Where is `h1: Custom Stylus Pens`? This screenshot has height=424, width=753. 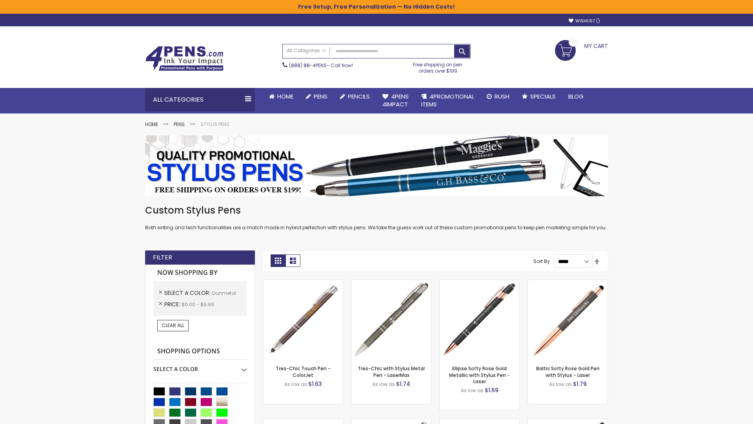
h1: Custom Stylus Pens is located at coordinates (377, 210).